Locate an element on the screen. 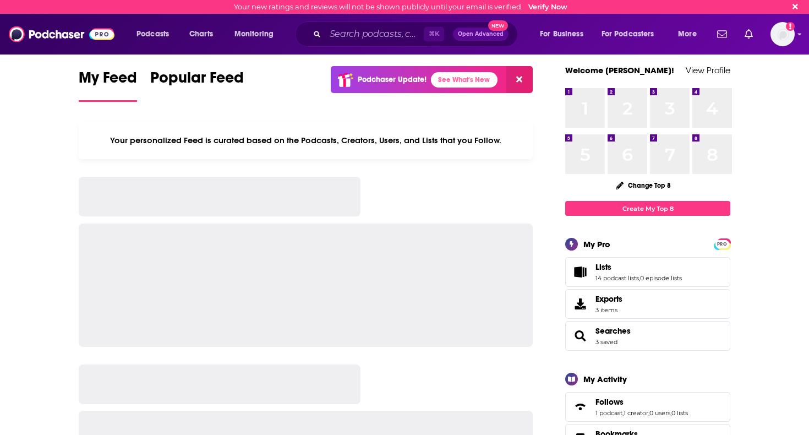  img: Podchaser - Follow, Share and Rate Podcasts is located at coordinates (62, 34).